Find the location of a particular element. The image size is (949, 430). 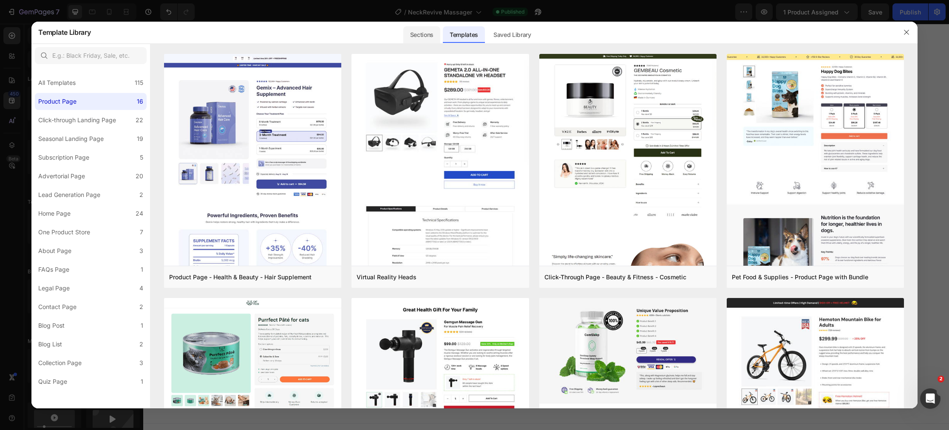

p: 60 day money back guarantee is located at coordinates (408, 179).